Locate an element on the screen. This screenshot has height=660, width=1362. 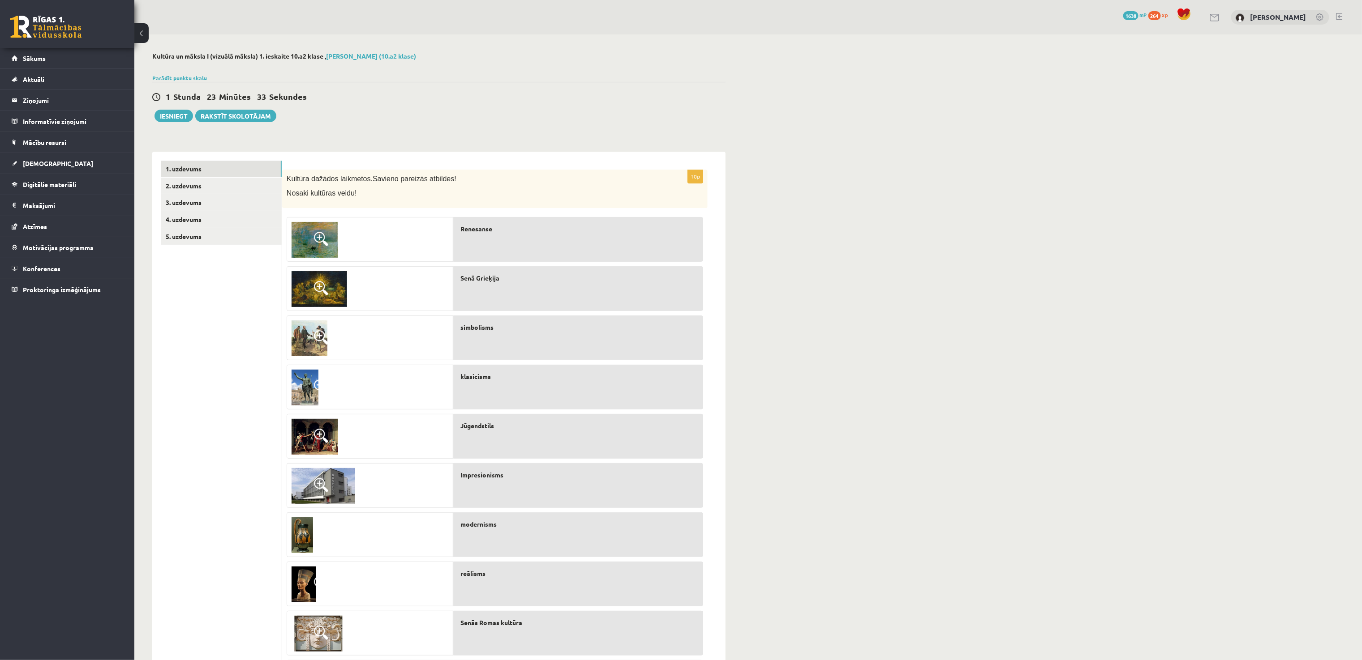
img: 8.png is located at coordinates (309, 338).